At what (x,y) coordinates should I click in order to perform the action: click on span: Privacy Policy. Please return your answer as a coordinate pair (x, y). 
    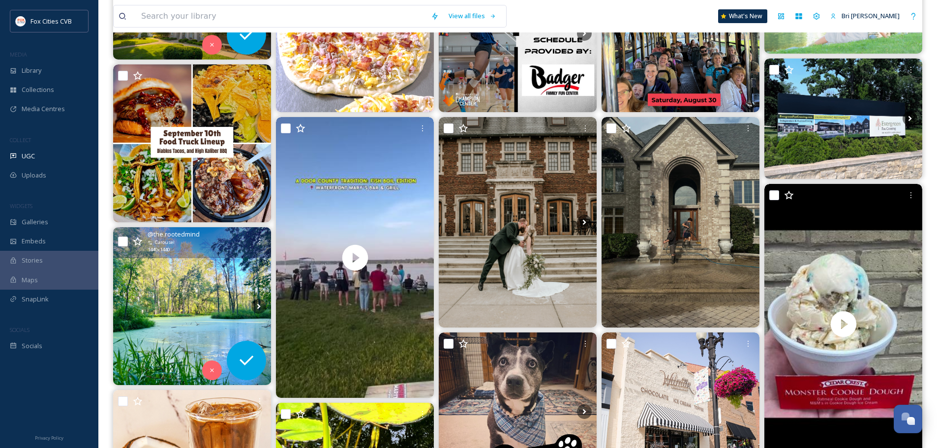
    Looking at the image, I should click on (49, 438).